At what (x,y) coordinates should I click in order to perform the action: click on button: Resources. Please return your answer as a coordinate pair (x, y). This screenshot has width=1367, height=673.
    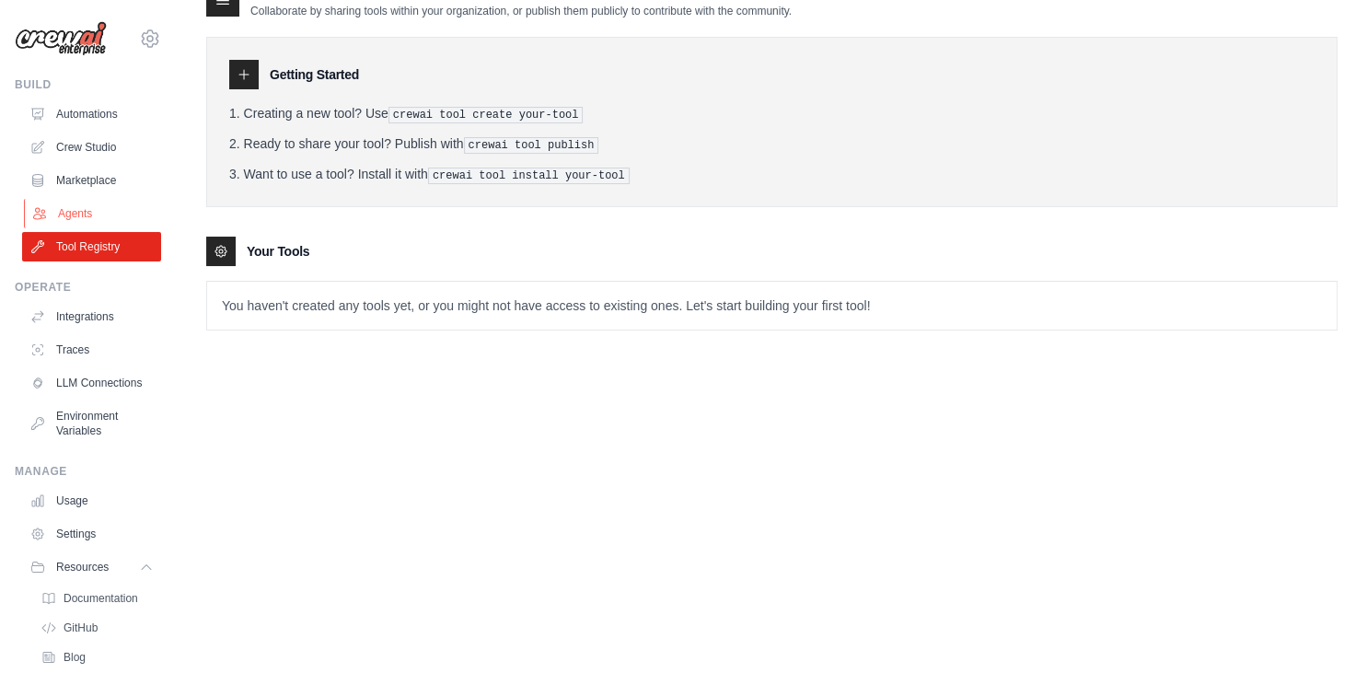
    Looking at the image, I should click on (91, 567).